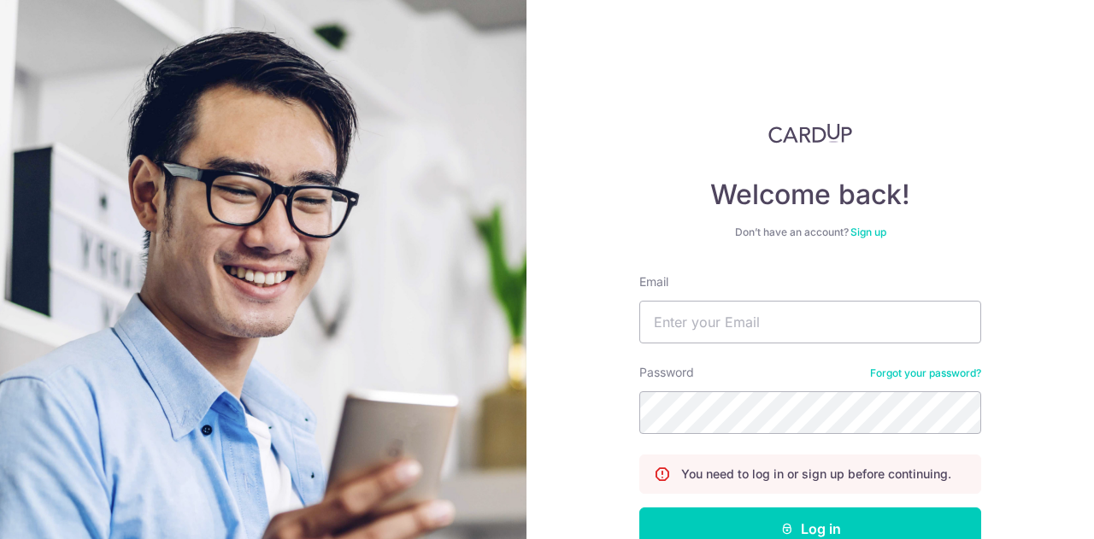  What do you see at coordinates (810, 195) in the screenshot?
I see `h4: Welcome back!` at bounding box center [810, 195].